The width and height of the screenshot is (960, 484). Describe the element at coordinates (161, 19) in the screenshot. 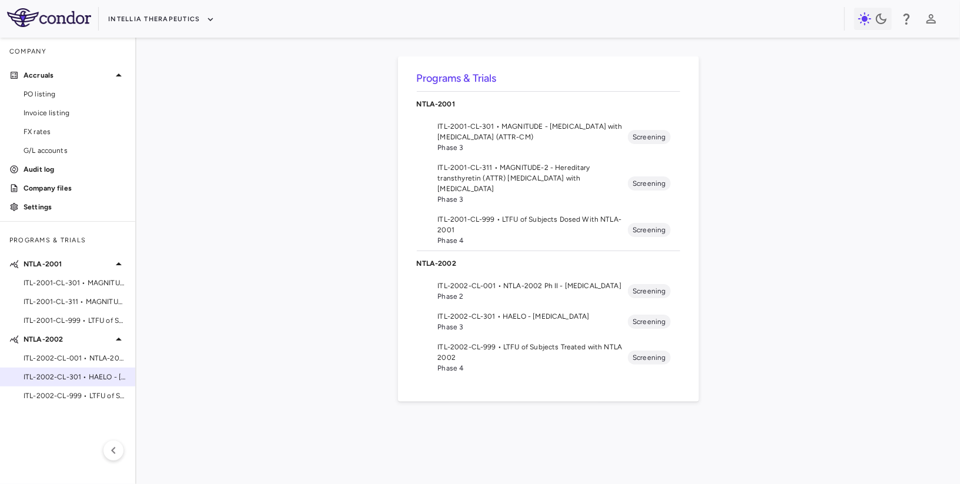

I see `button: Intellia Therapeutics` at that location.